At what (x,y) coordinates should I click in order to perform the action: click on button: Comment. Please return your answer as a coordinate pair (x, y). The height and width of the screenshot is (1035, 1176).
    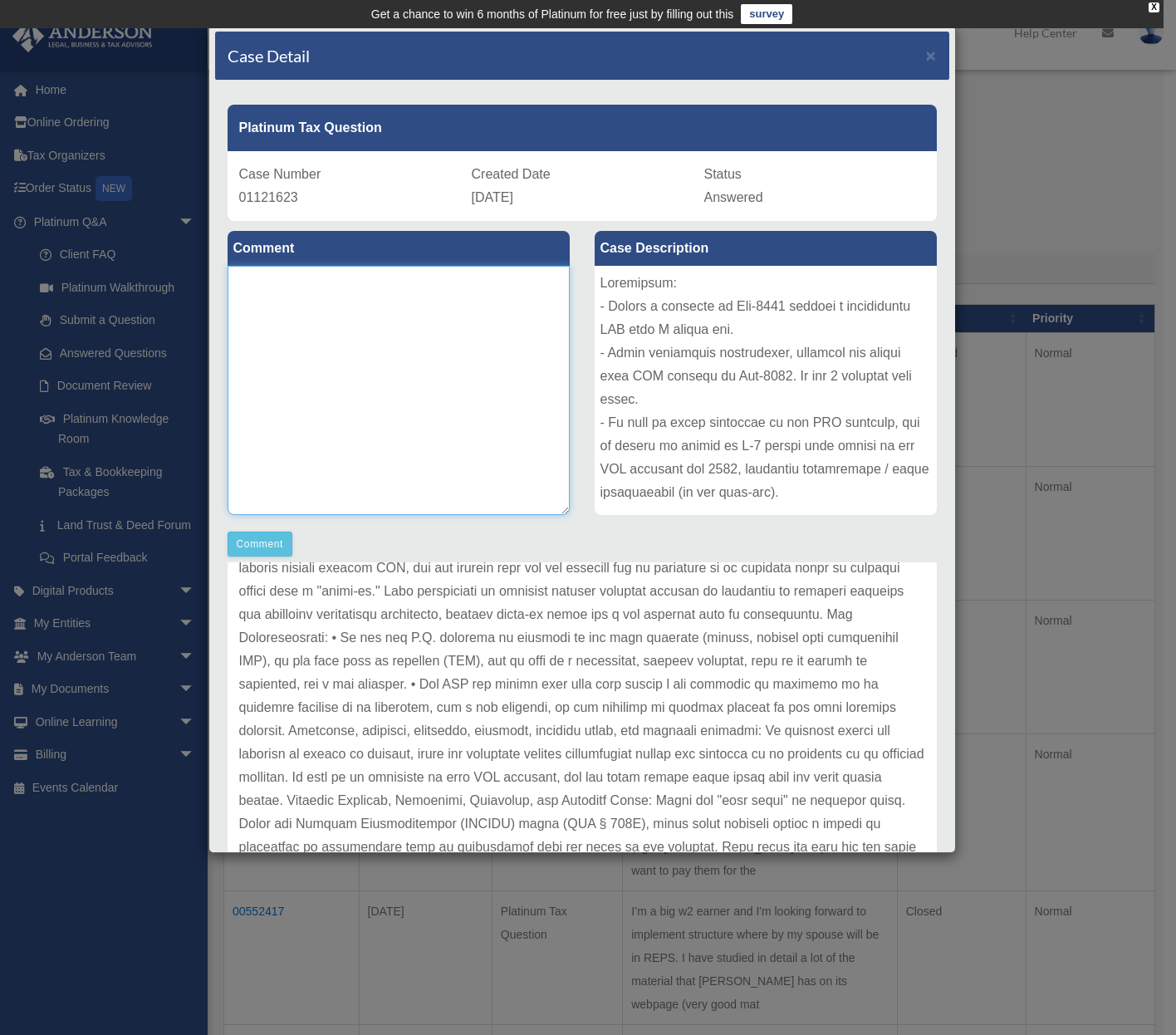
    Looking at the image, I should click on (260, 544).